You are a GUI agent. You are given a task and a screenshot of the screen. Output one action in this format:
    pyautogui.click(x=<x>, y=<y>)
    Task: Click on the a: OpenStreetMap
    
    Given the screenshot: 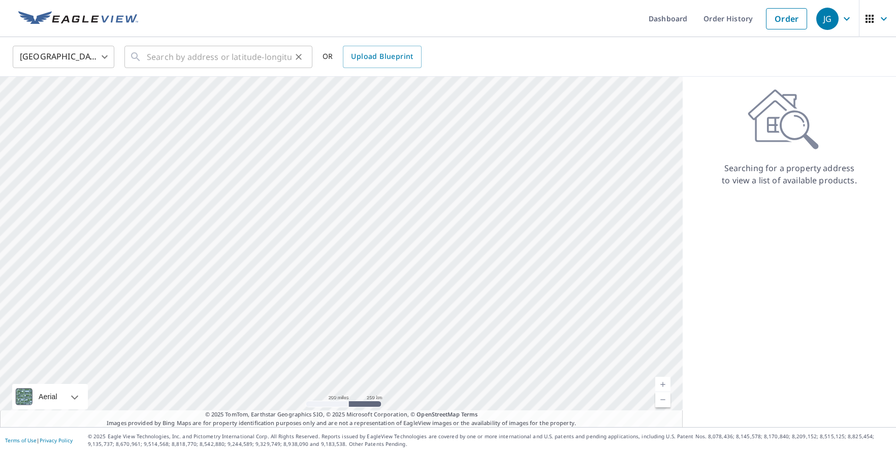 What is the action you would take?
    pyautogui.click(x=438, y=414)
    